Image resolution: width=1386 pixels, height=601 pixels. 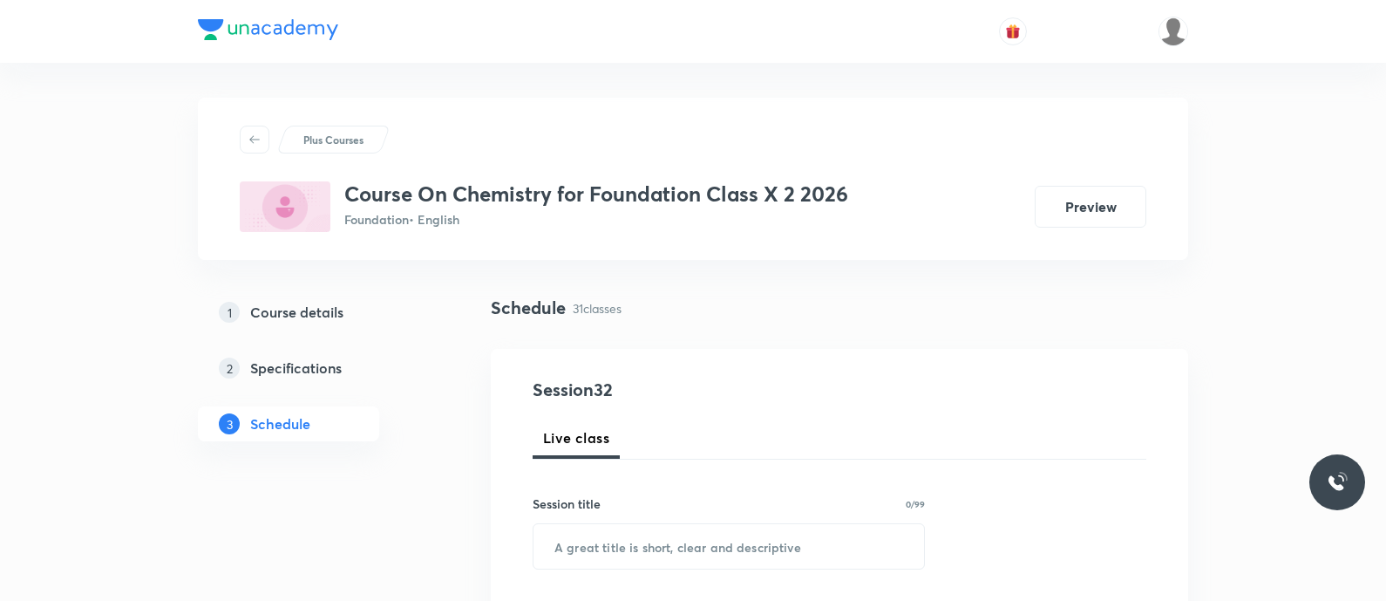 What do you see at coordinates (1337, 482) in the screenshot?
I see `img: ttu` at bounding box center [1337, 482].